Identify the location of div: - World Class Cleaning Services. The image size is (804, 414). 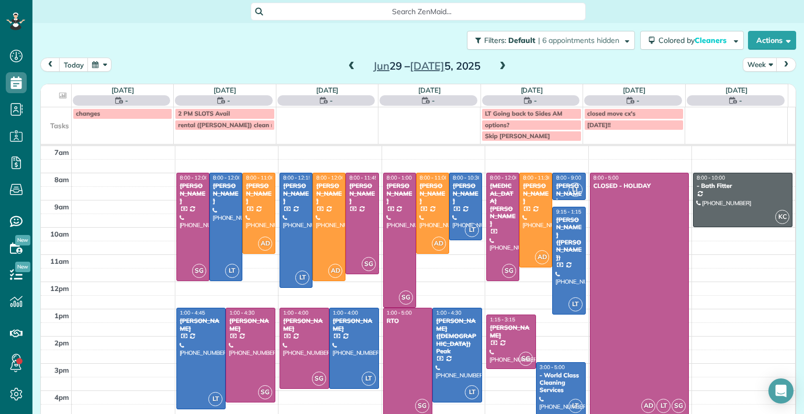
(560, 382).